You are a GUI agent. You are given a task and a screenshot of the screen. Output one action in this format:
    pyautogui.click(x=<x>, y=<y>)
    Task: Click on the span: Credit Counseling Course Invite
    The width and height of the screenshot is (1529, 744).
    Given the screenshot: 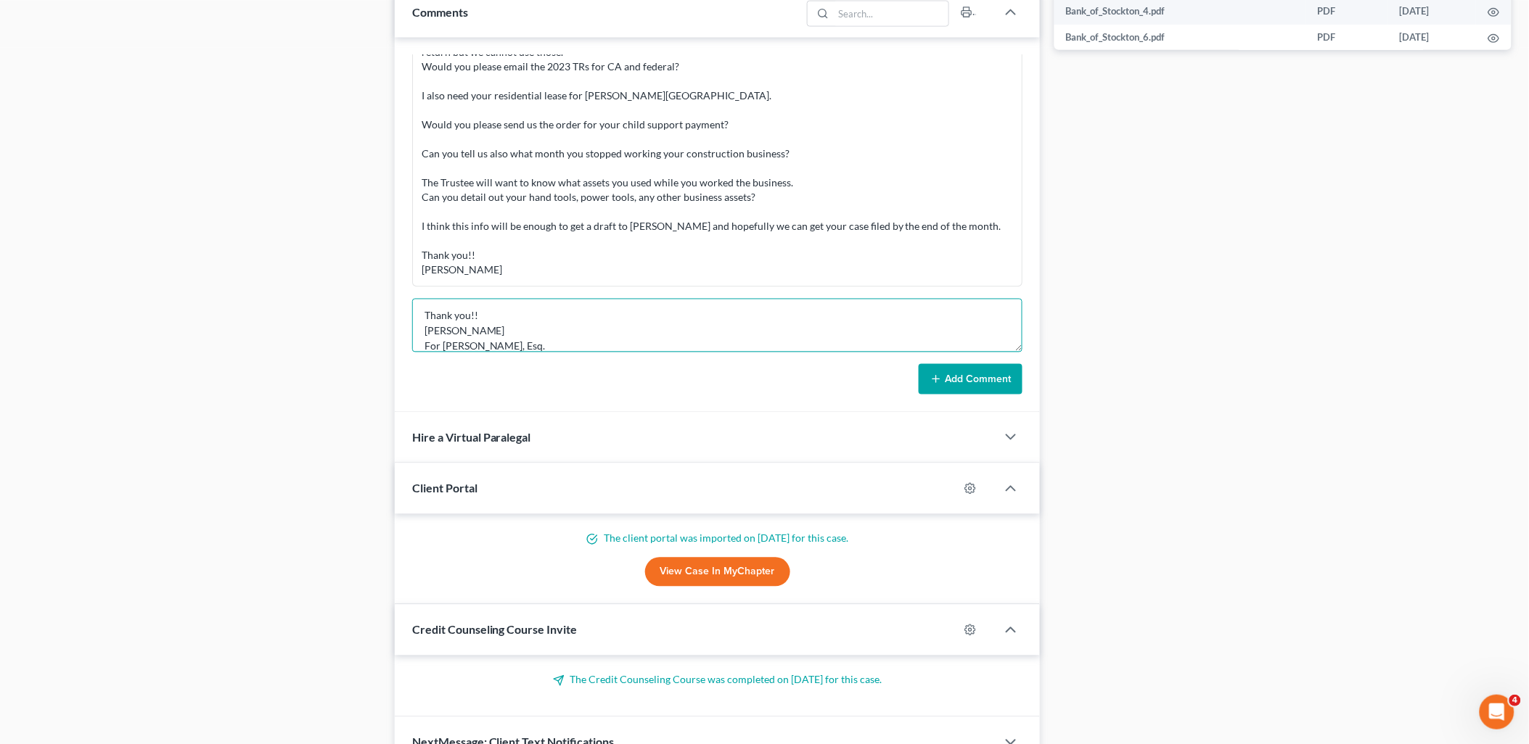 What is the action you would take?
    pyautogui.click(x=495, y=630)
    